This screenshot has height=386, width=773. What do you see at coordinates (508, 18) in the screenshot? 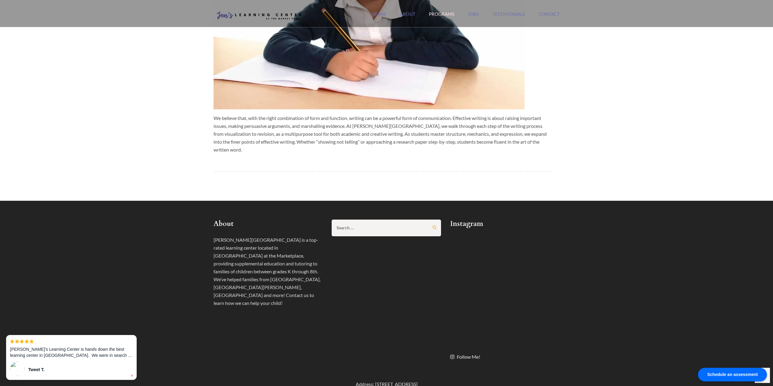
I see `a: Testimonials` at bounding box center [508, 18].